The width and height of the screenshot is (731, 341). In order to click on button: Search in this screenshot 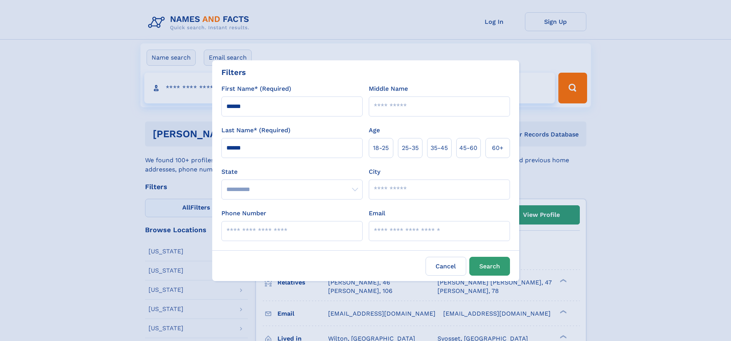, I will do `click(490, 266)`.